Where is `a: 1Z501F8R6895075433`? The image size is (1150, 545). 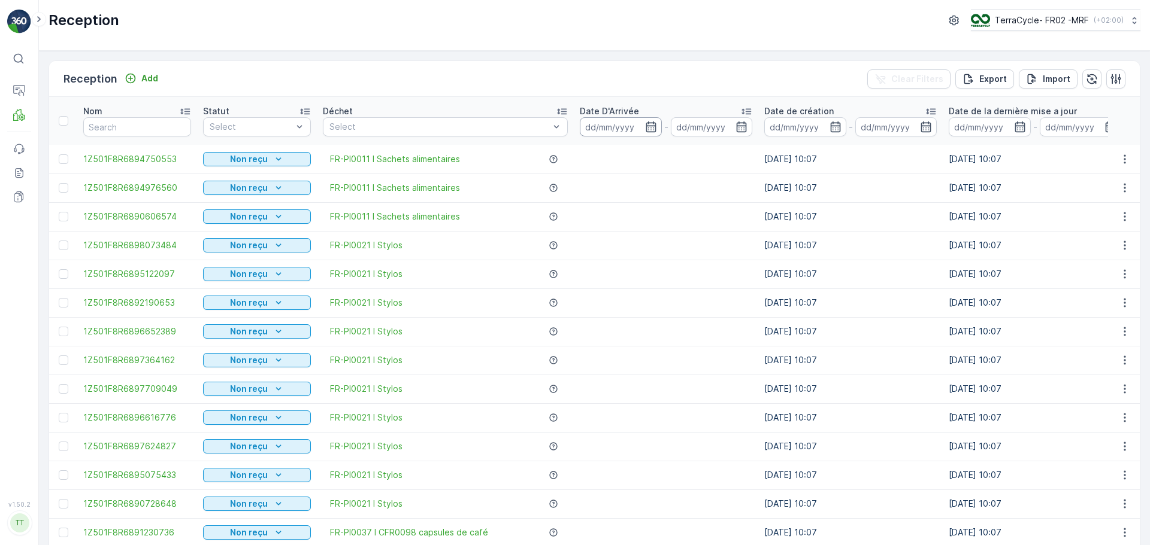 a: 1Z501F8R6895075433 is located at coordinates (137, 475).